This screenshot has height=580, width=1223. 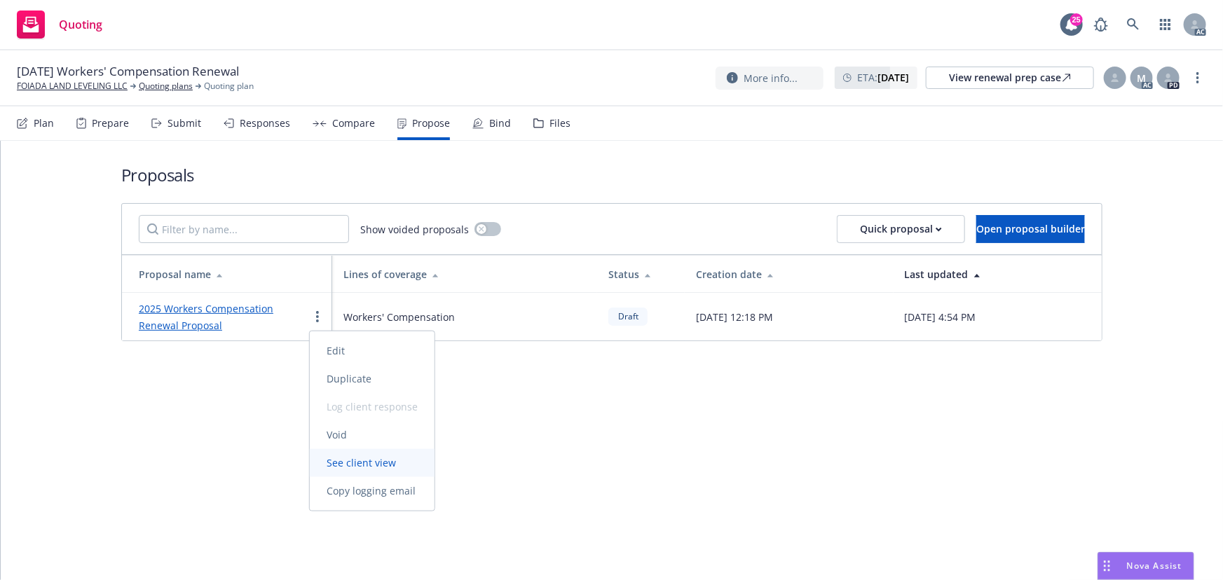 What do you see at coordinates (1165, 25) in the screenshot?
I see `a: Switch app` at bounding box center [1165, 25].